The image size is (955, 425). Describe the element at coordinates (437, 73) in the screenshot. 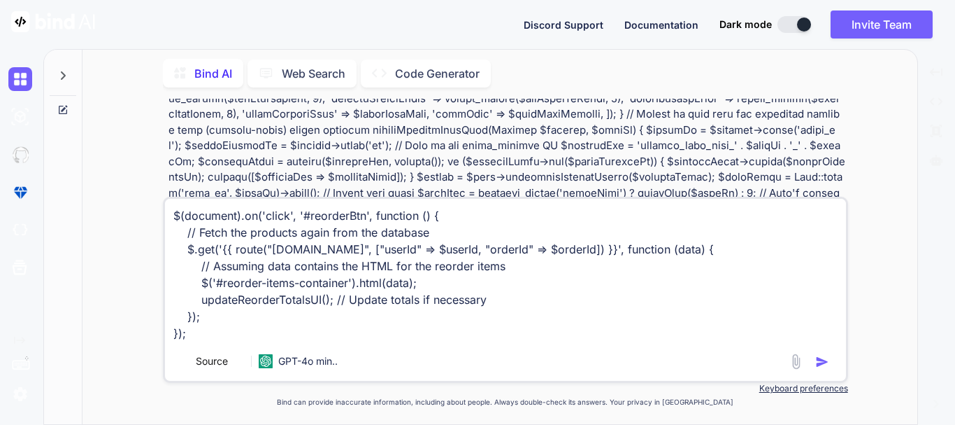

I see `p: Code Generator` at that location.